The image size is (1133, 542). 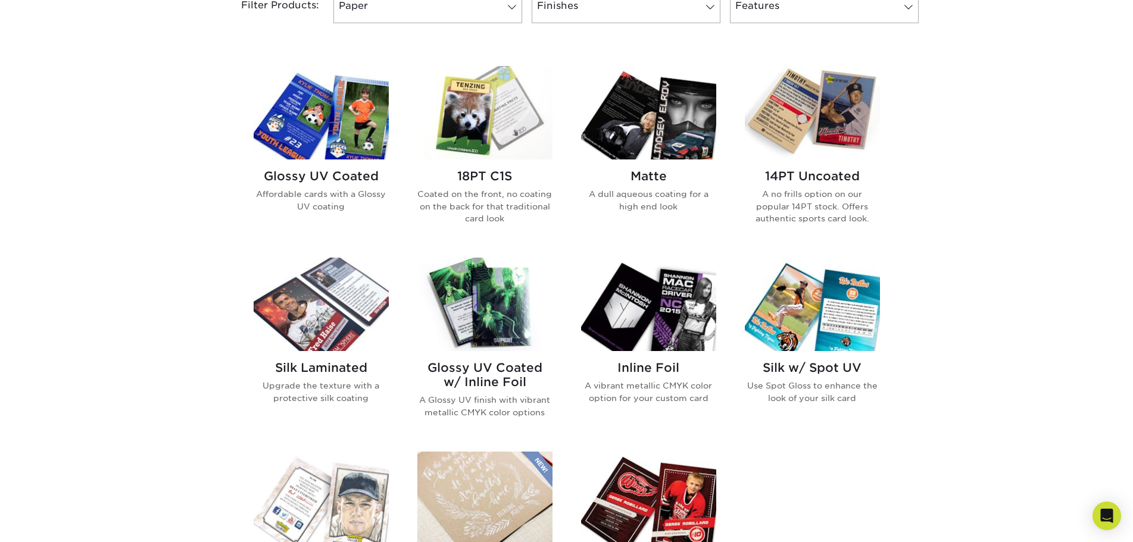 What do you see at coordinates (812, 113) in the screenshot?
I see `img: 14PT Uncoated Trading Cards` at bounding box center [812, 113].